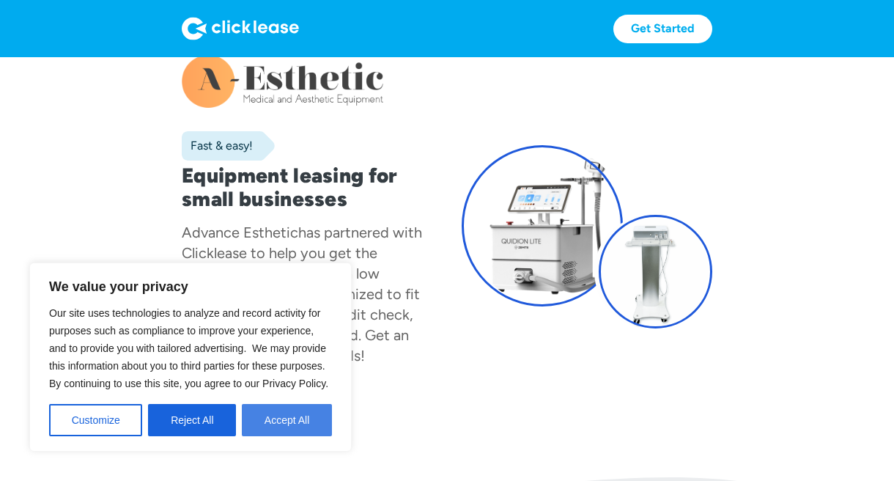 The height and width of the screenshot is (481, 894). What do you see at coordinates (192, 420) in the screenshot?
I see `button: Reject All` at bounding box center [192, 420].